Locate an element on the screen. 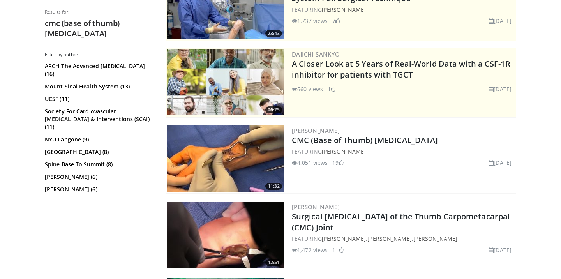 This screenshot has height=279, width=561. li: 1,737 views is located at coordinates (310, 21).